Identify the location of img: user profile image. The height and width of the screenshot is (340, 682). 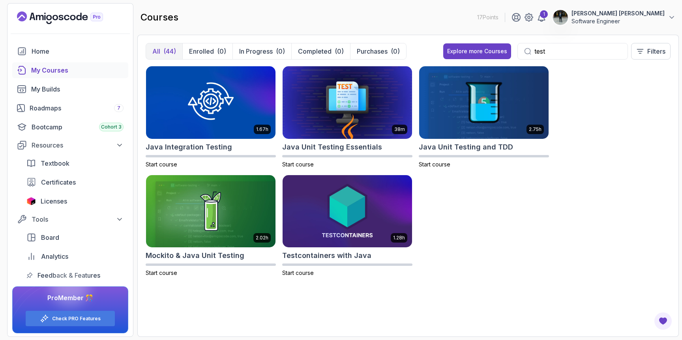
(561, 17).